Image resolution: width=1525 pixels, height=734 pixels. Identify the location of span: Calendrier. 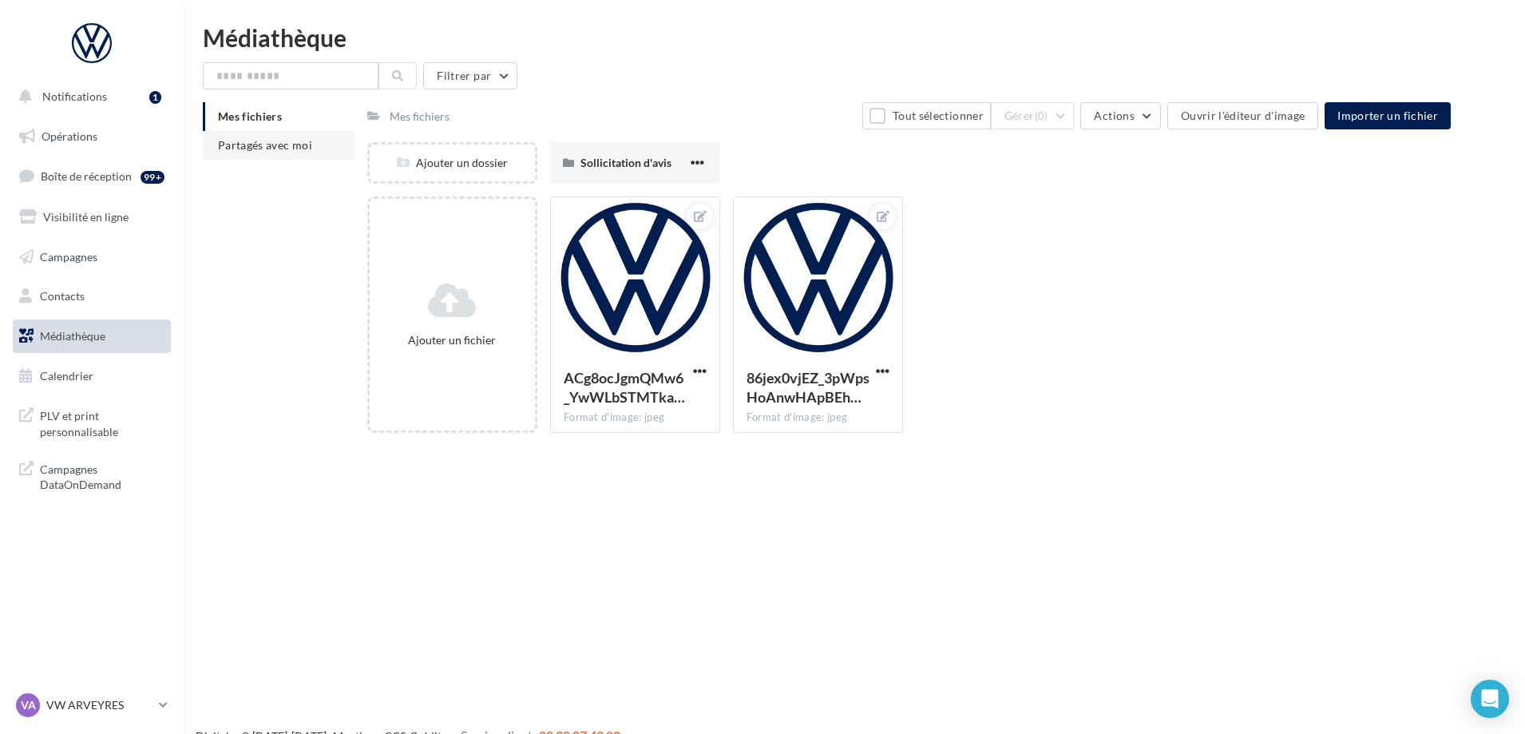
(66, 375).